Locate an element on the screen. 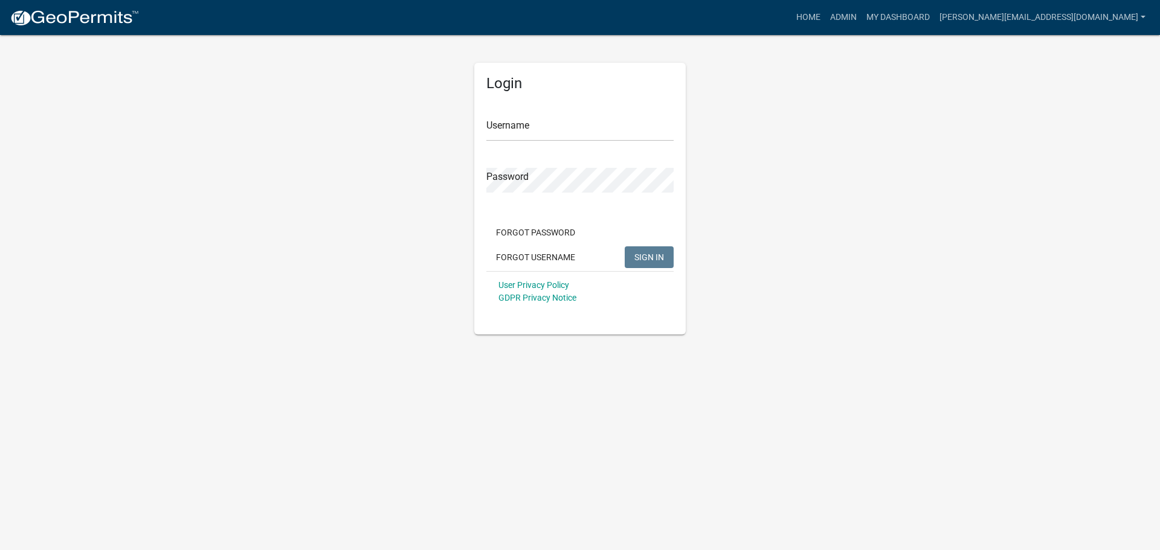  button: Forgot Password is located at coordinates (535, 233).